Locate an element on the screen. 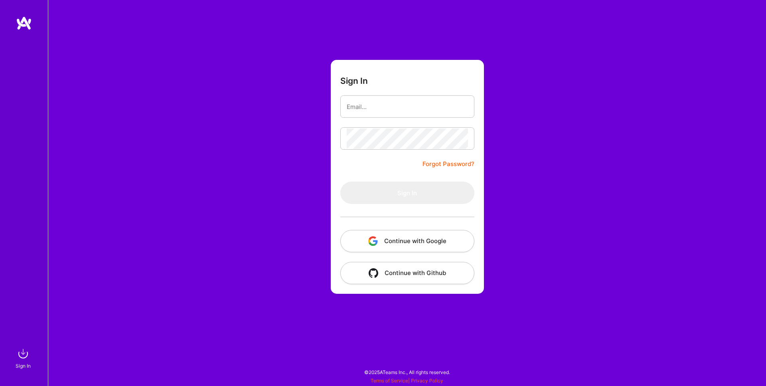 The width and height of the screenshot is (766, 386). button: Continue with Github is located at coordinates (407, 273).